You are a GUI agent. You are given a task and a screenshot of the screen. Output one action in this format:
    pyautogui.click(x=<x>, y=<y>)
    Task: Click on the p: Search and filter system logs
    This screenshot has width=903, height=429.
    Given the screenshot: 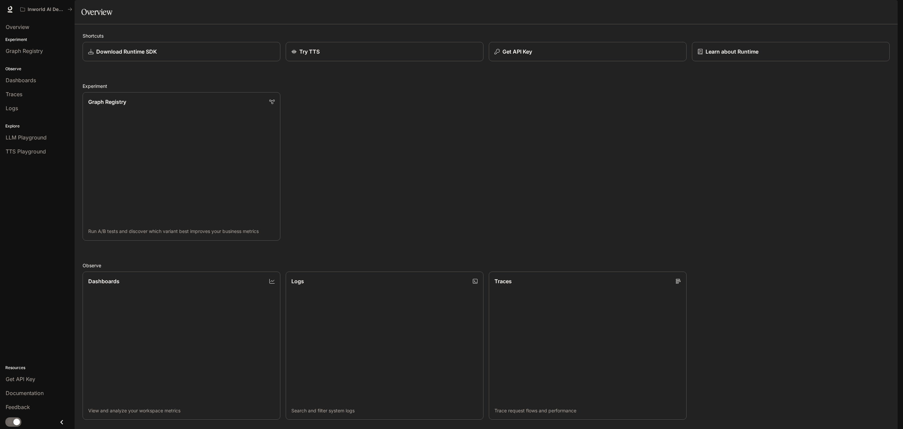 What is the action you would take?
    pyautogui.click(x=385, y=411)
    